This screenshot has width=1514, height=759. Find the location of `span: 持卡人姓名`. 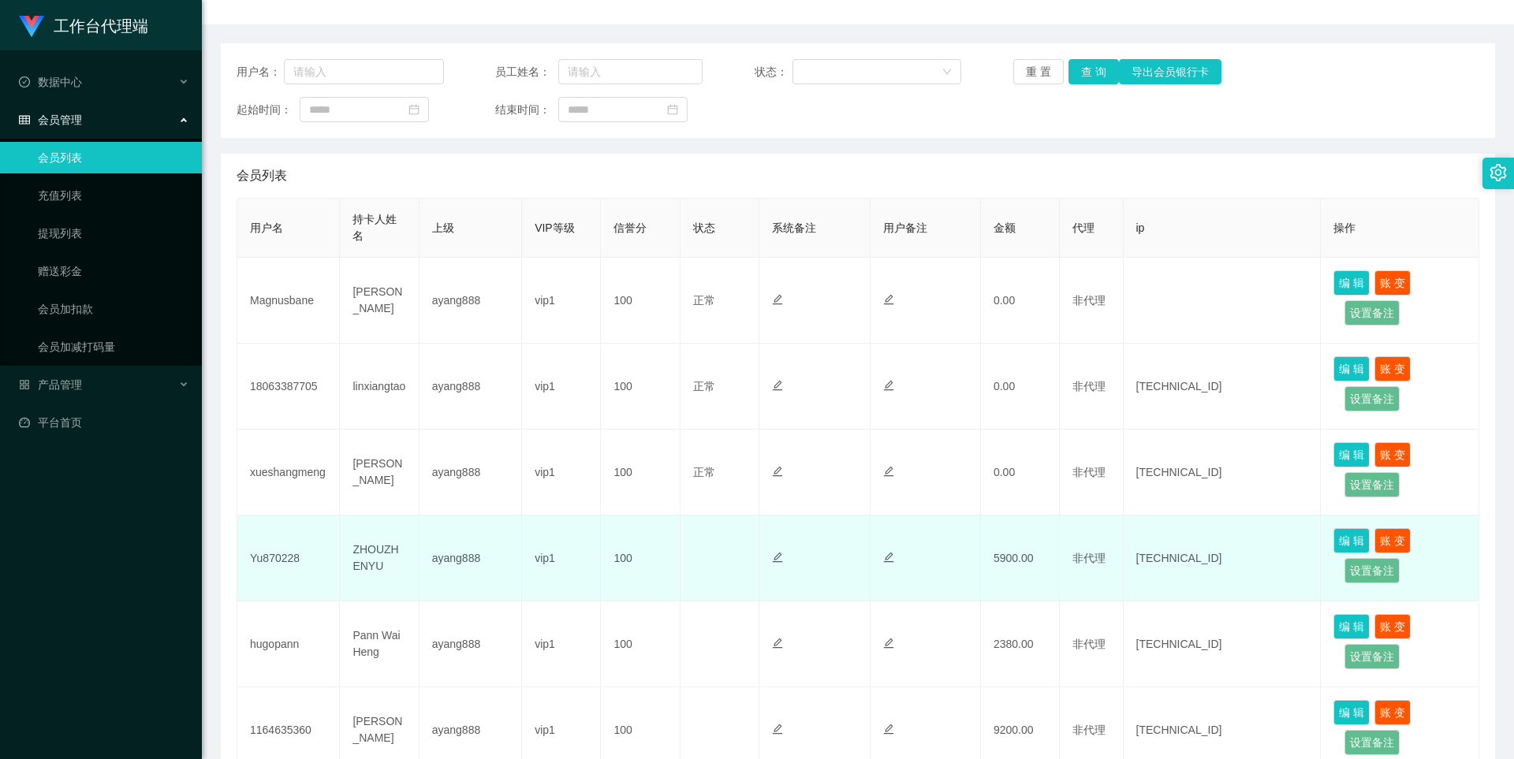

span: 持卡人姓名 is located at coordinates (375, 227).